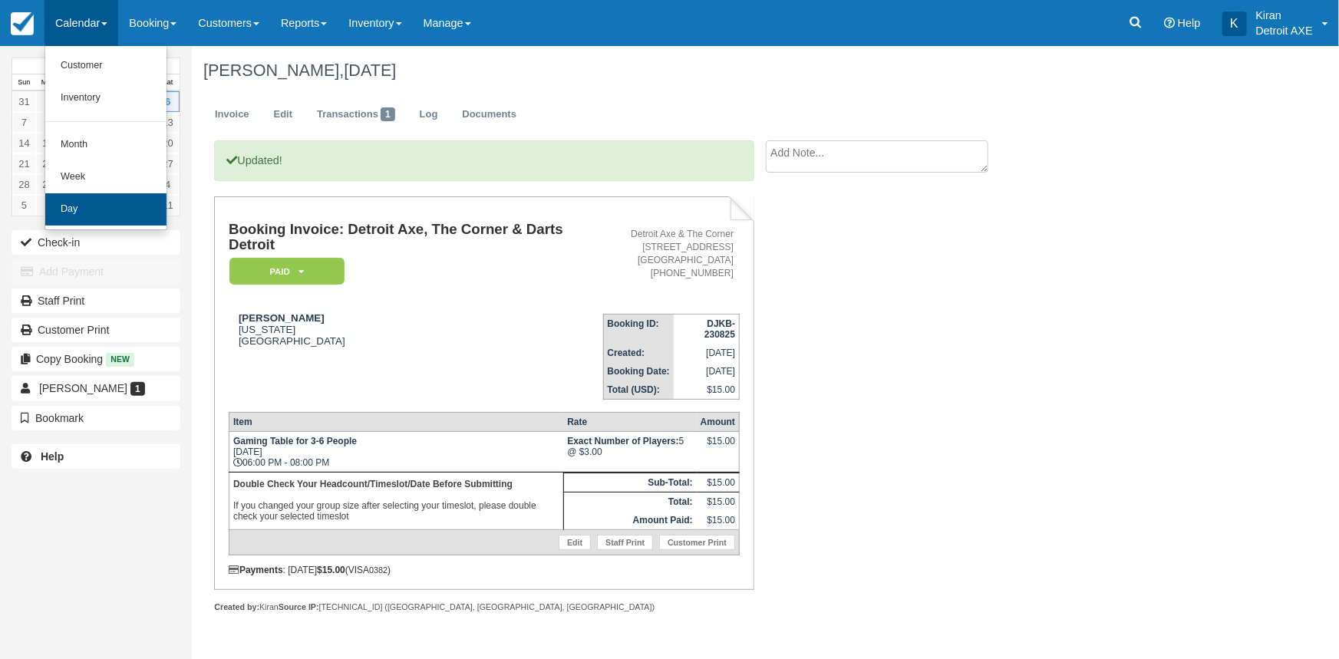 Image resolution: width=1339 pixels, height=659 pixels. What do you see at coordinates (106, 138) in the screenshot?
I see `ul: Calendar` at bounding box center [106, 138].